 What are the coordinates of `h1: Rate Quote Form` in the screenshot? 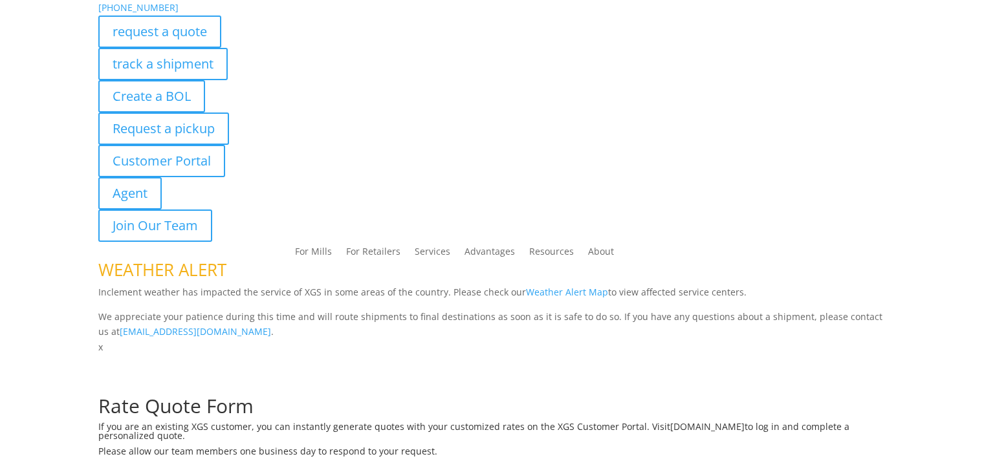 It's located at (492, 410).